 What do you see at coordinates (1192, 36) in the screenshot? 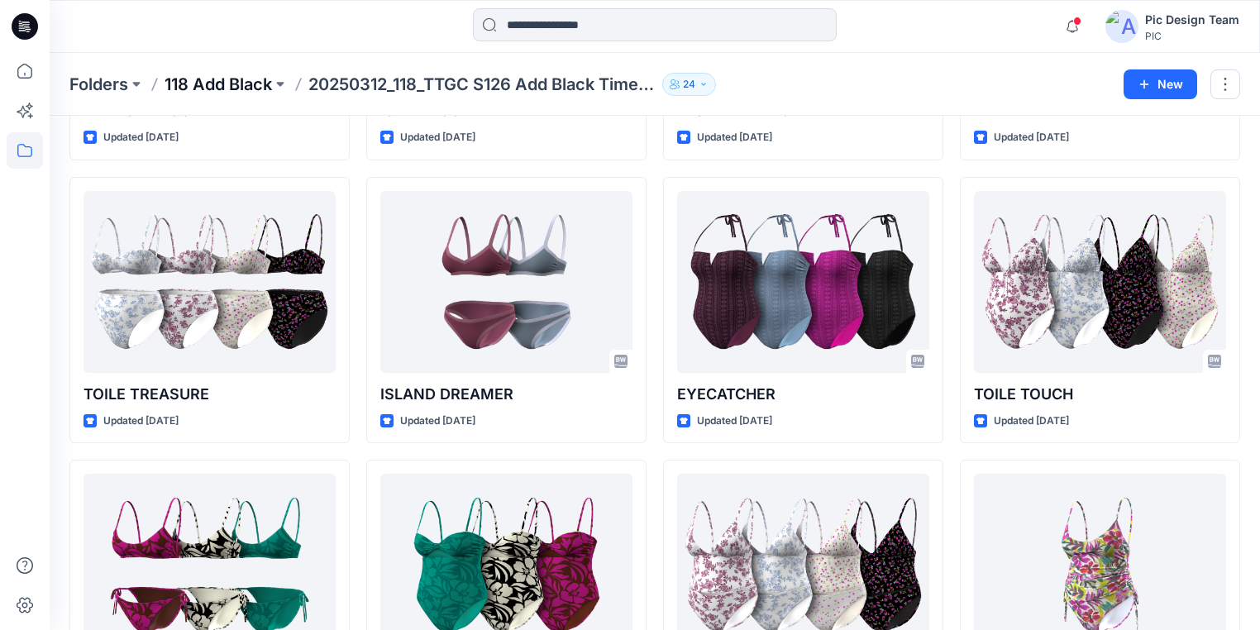
I see `div: PIC` at bounding box center [1192, 36].